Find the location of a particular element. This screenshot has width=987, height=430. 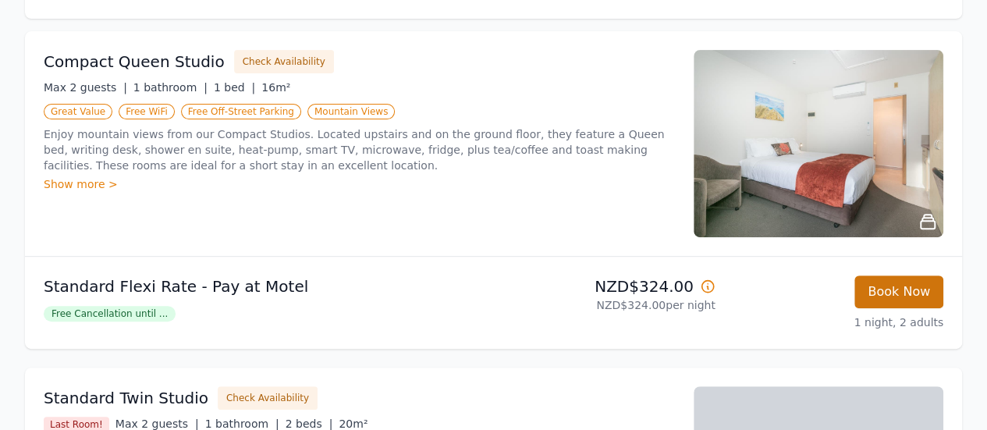

p: Enjoy mountain views from our Compact Studios. Located upstairs and on the ground floor, they fea... is located at coordinates (359, 150).